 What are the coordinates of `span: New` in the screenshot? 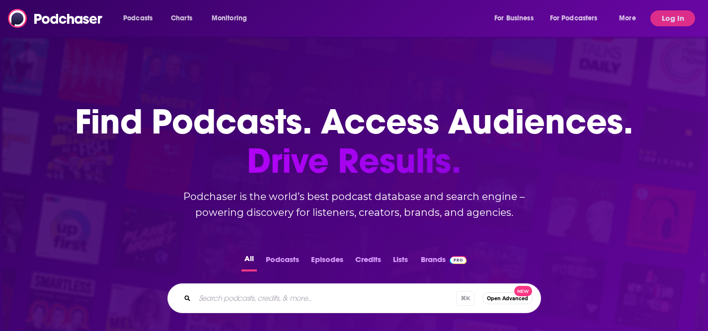 It's located at (523, 291).